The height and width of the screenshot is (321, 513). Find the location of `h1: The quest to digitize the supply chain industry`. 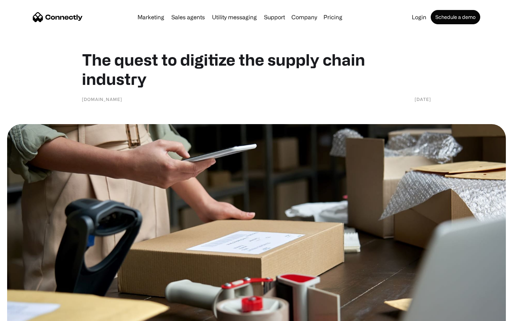

h1: The quest to digitize the supply chain industry is located at coordinates (256, 69).